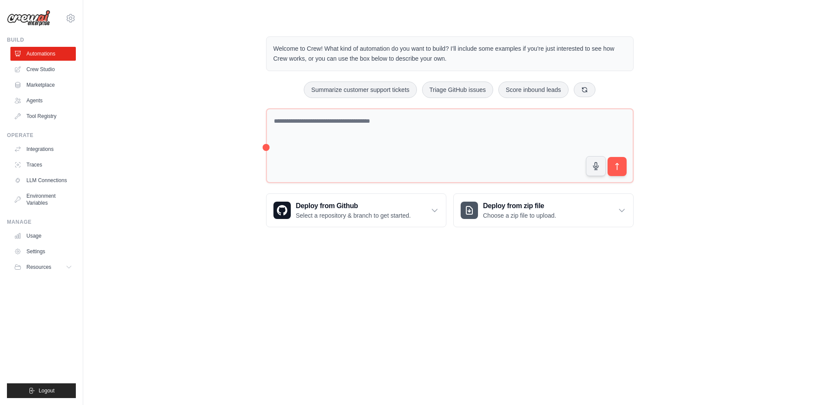 Image resolution: width=816 pixels, height=405 pixels. What do you see at coordinates (43, 165) in the screenshot?
I see `a: Traces` at bounding box center [43, 165].